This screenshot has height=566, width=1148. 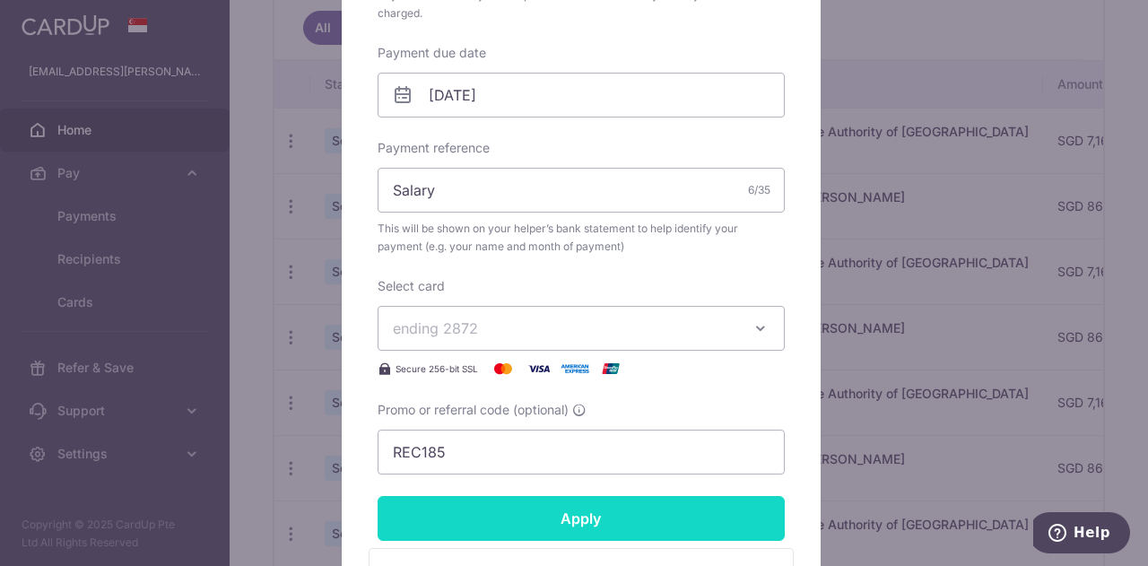 What do you see at coordinates (539, 369) in the screenshot?
I see `img: Visa` at bounding box center [539, 369].